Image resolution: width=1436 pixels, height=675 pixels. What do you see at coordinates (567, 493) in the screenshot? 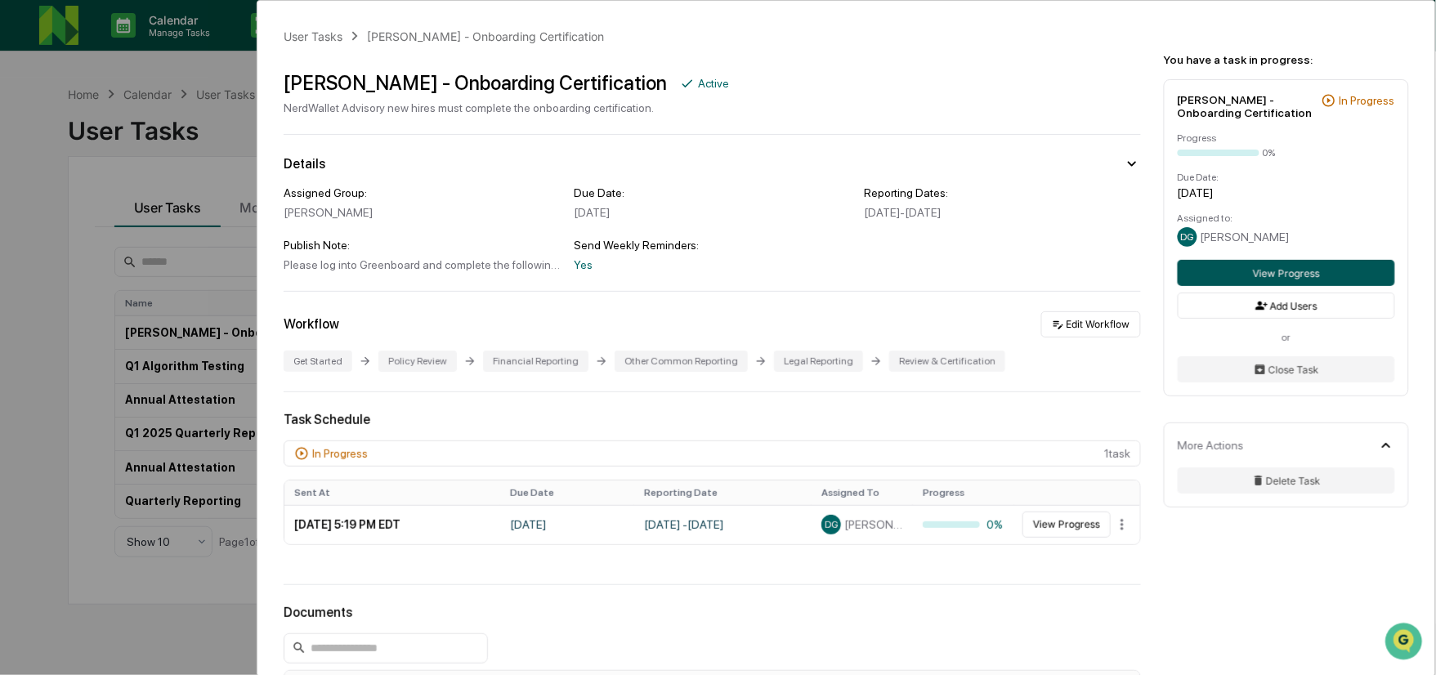
I see `th: Due Date` at bounding box center [567, 493].